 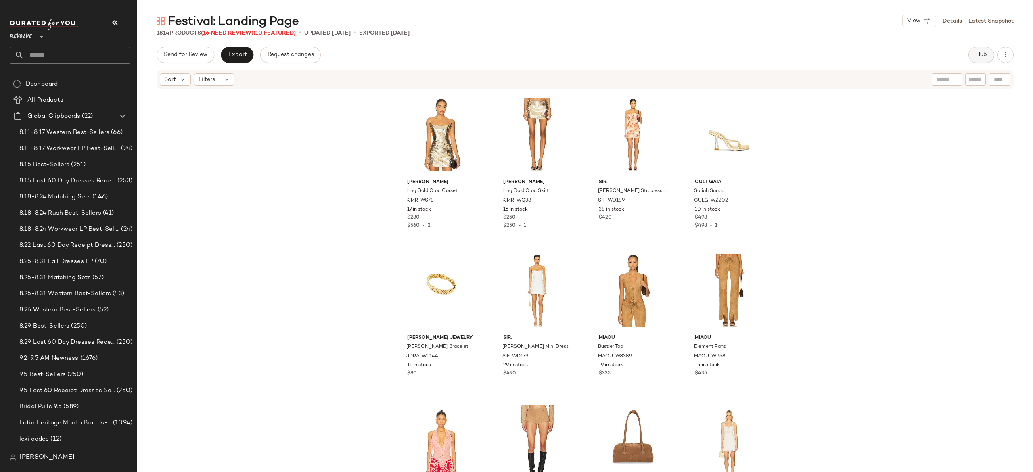 What do you see at coordinates (729, 135) in the screenshot?
I see `img: CULG-WZ202_V1.jpg` at bounding box center [729, 135].